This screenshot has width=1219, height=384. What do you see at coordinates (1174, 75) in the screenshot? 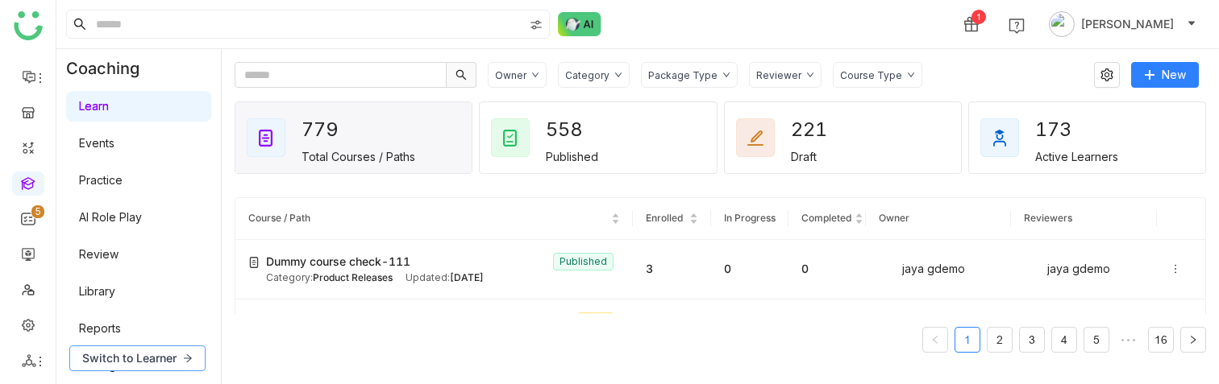
I see `span: New` at bounding box center [1174, 75].